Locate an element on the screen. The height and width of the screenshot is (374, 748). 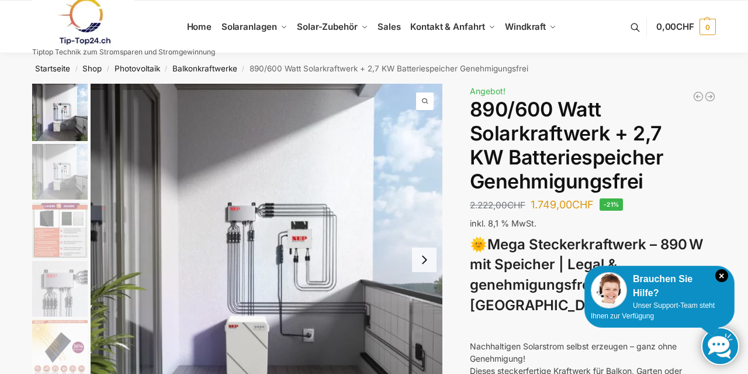
li: 4 / 12 is located at coordinates (58, 288).